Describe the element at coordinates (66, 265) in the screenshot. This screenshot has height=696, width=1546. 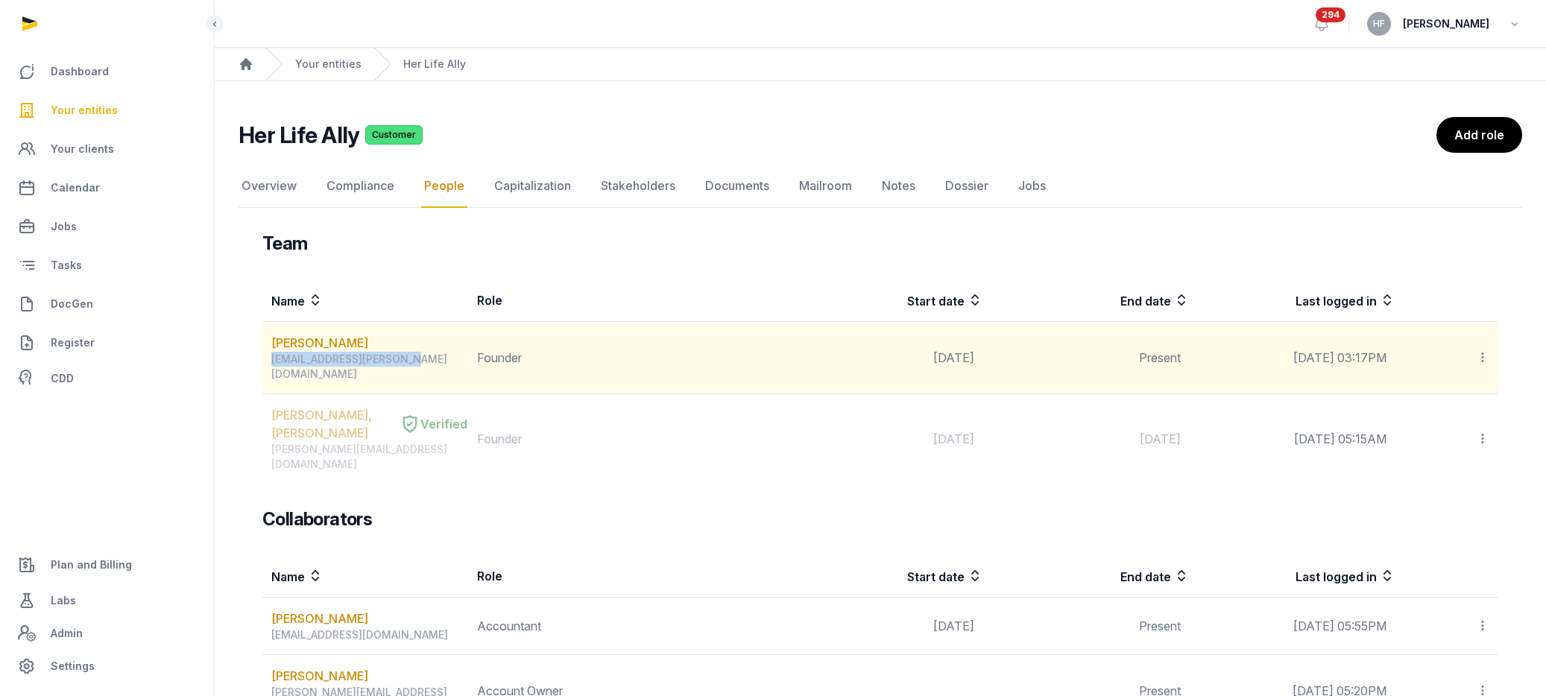
I see `span: Tasks` at that location.